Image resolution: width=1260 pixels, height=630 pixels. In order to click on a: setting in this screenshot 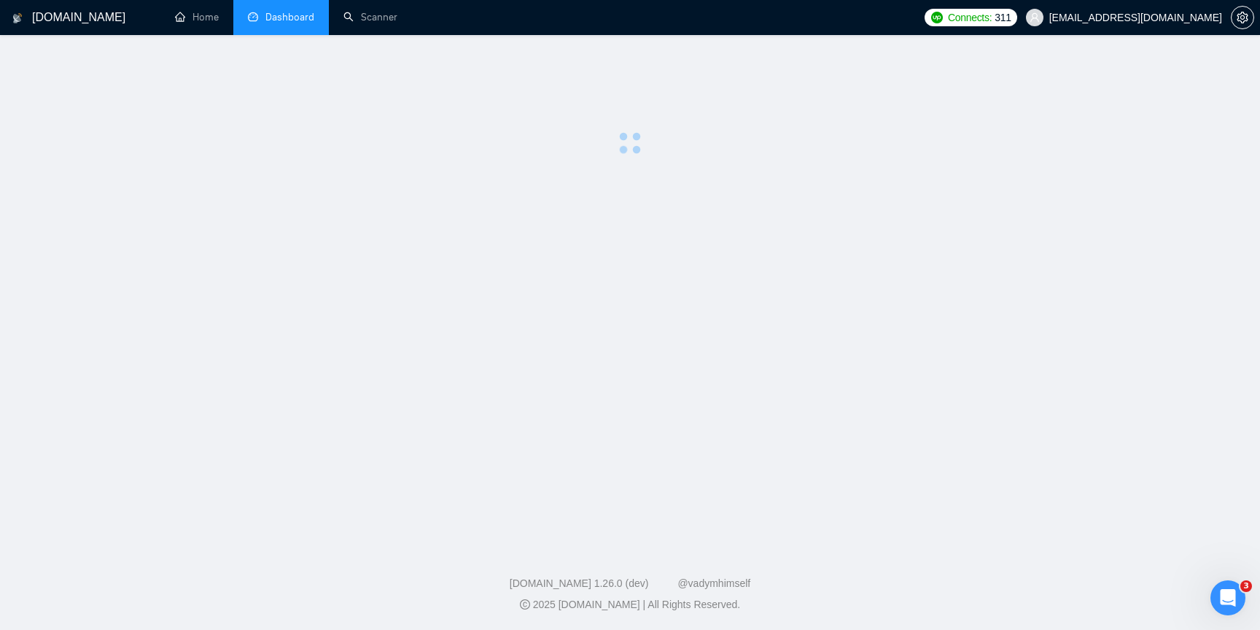, I will do `click(1243, 18)`.